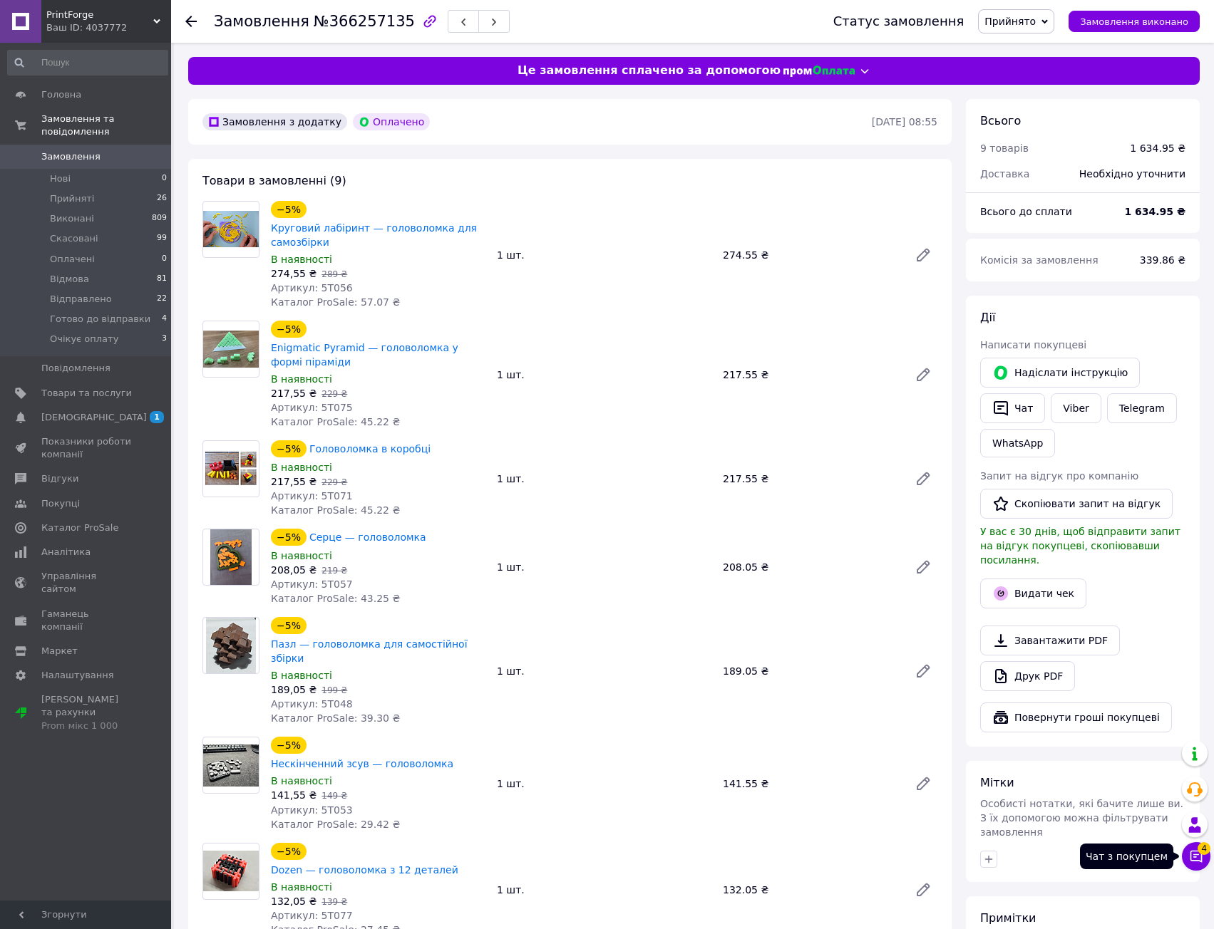  What do you see at coordinates (1075, 718) in the screenshot?
I see `button: Повернути гроші покупцеві` at bounding box center [1075, 718].